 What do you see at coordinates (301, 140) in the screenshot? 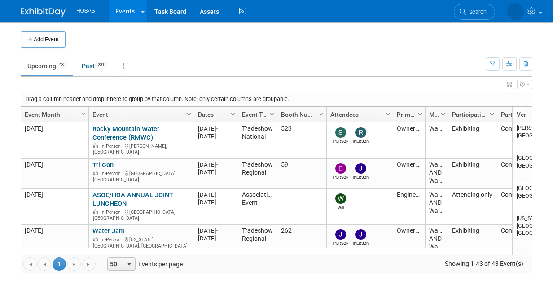
I see `td: 523` at bounding box center [301, 140].